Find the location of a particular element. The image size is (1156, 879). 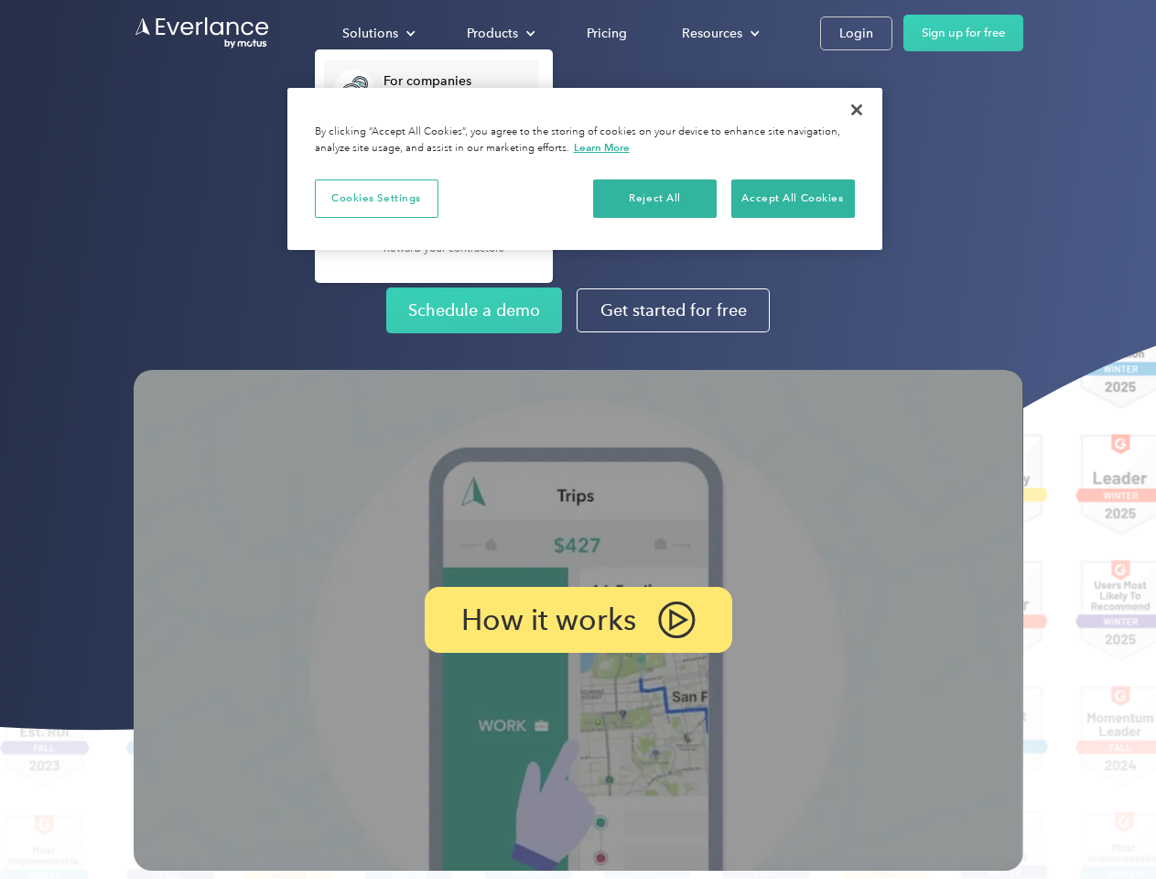

a: Sign up for free is located at coordinates (963, 33).